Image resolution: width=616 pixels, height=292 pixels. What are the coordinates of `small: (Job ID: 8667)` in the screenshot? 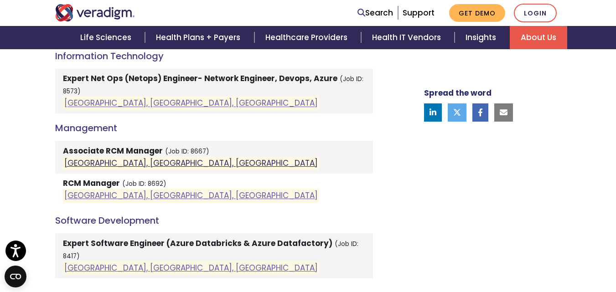 It's located at (187, 151).